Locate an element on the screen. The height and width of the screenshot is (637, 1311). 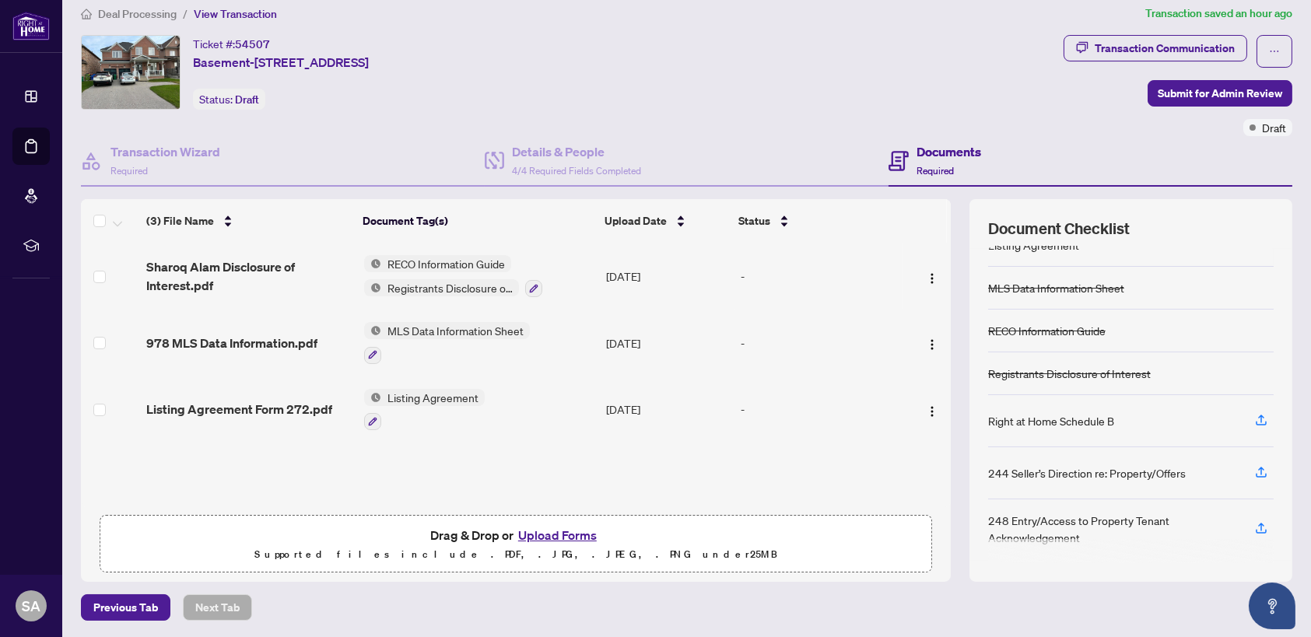
span: 978 MLS Data Information.pdf is located at coordinates (232, 343).